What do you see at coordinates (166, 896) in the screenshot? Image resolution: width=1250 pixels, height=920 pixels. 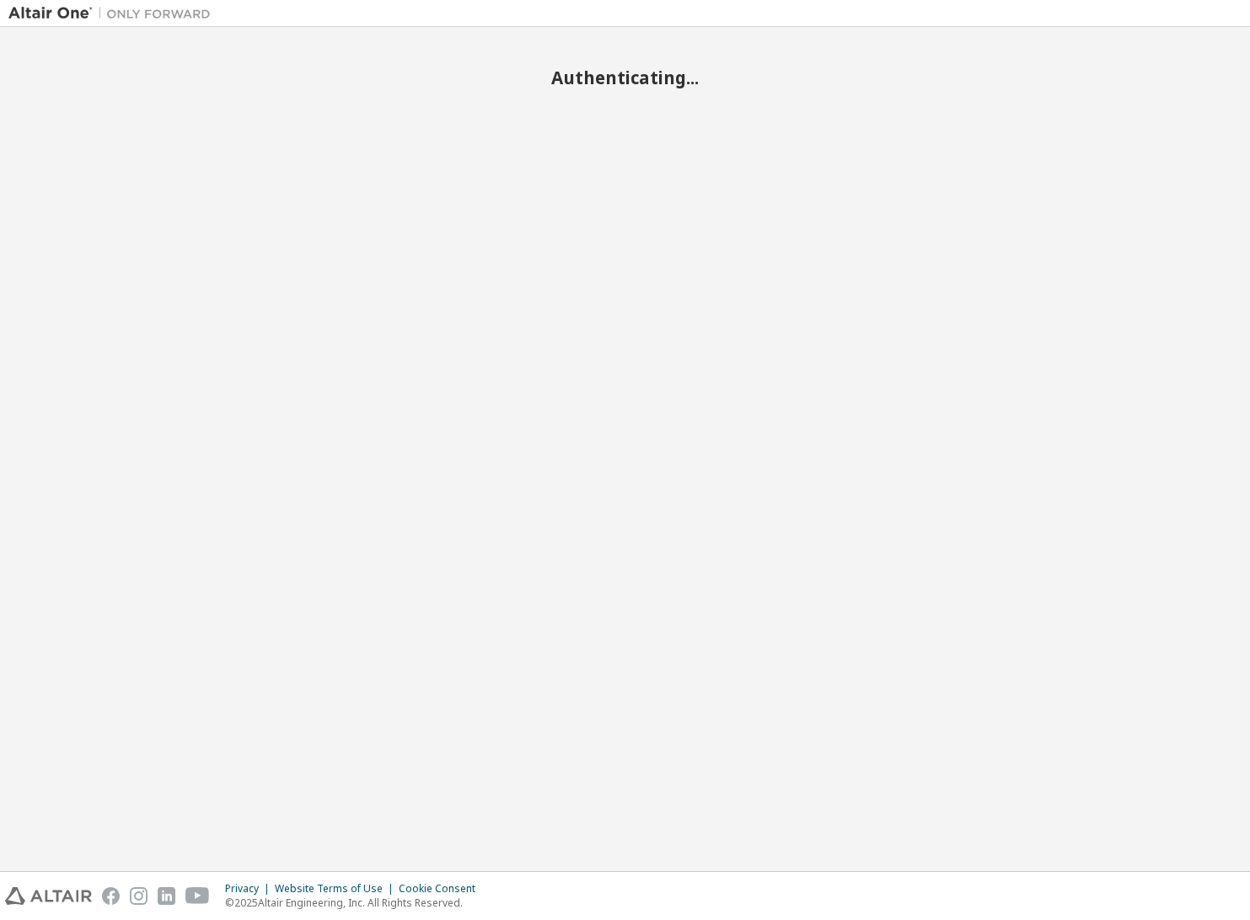 I see `img: linkedin.svg` at bounding box center [166, 896].